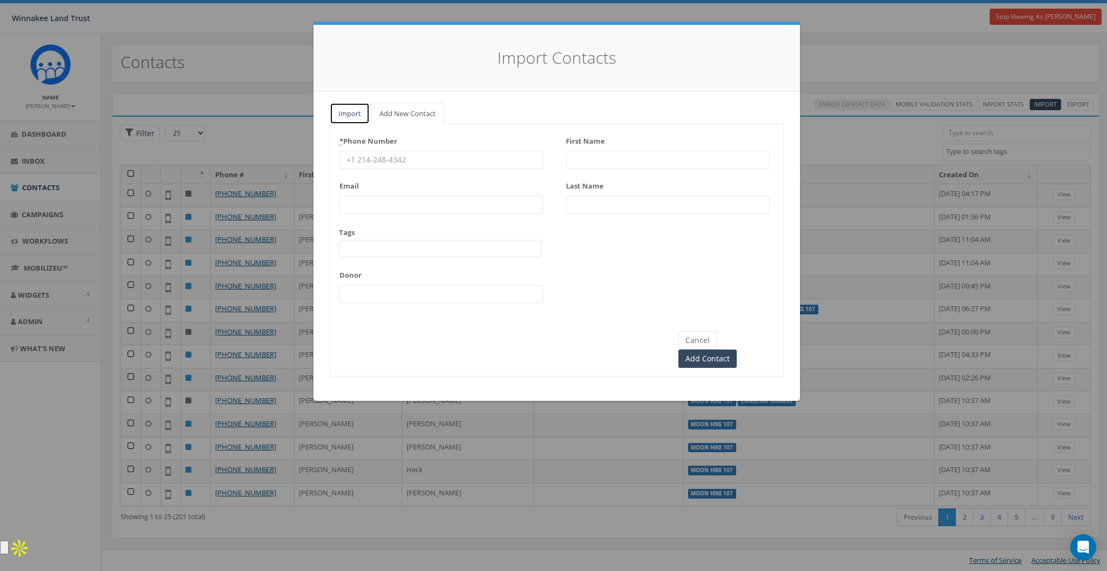 The height and width of the screenshot is (571, 1107). Describe the element at coordinates (346, 232) in the screenshot. I see `label: Tags` at that location.